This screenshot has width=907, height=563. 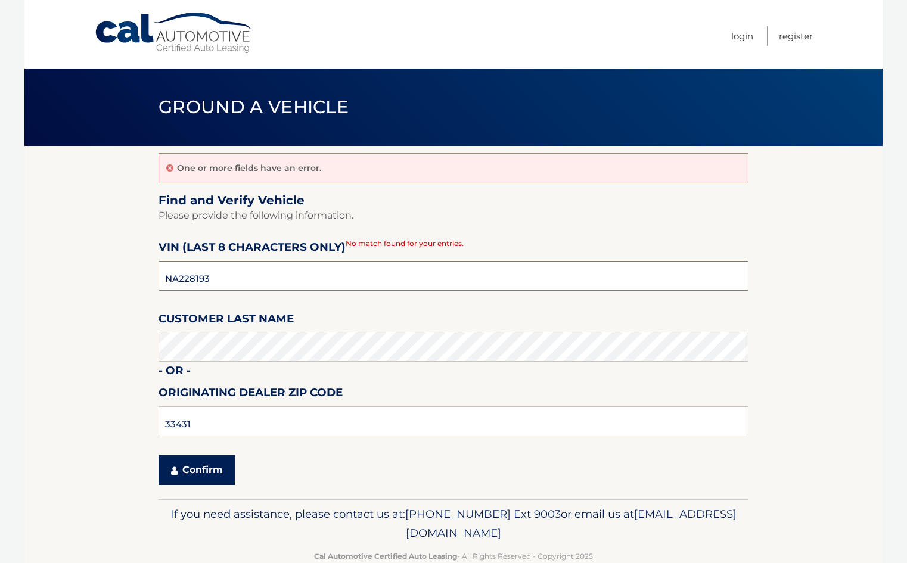 I want to click on p: One or more fields have an error., so click(x=249, y=168).